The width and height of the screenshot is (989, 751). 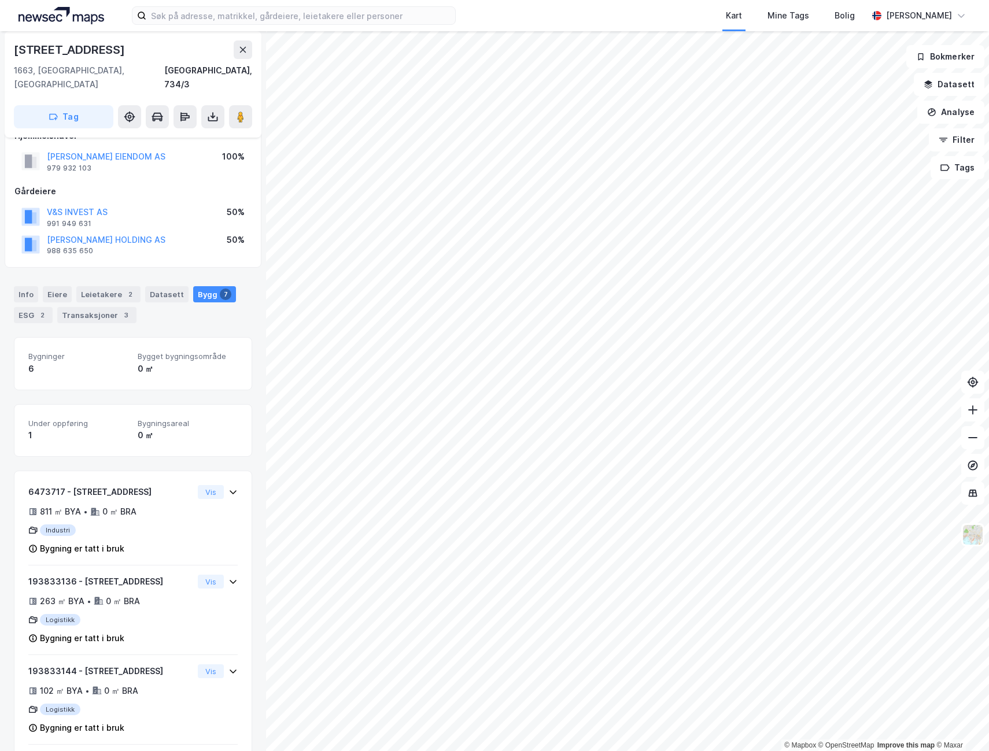 I want to click on div: 1, so click(x=78, y=436).